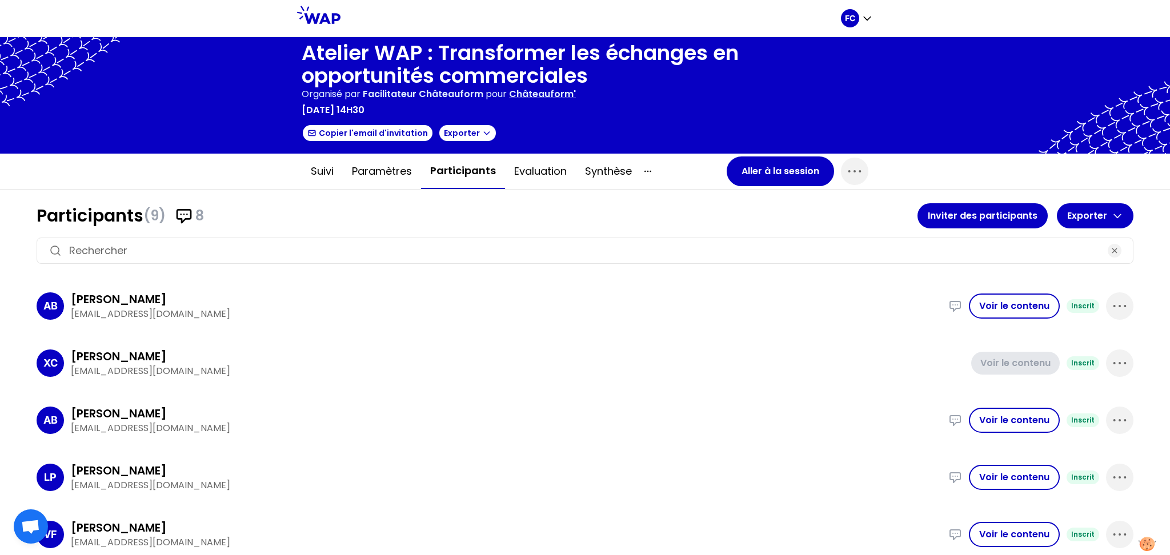 This screenshot has width=1170, height=555. I want to click on button: Copier l'email d'invitation, so click(367, 133).